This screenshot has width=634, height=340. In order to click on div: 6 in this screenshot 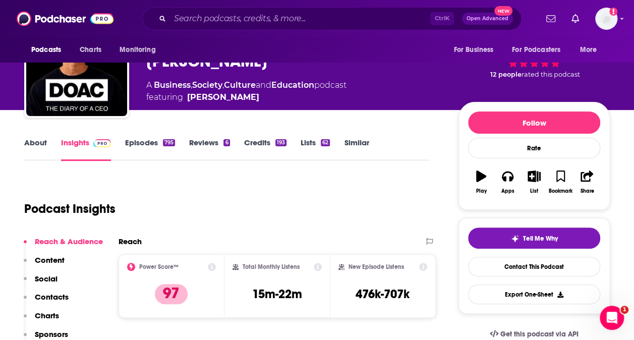, I will do `click(227, 143)`.